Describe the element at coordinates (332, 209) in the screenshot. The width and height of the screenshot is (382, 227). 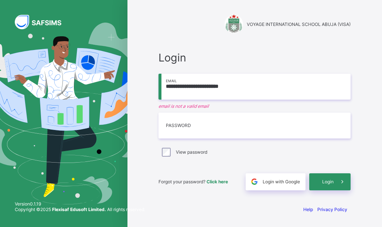
I see `a: Privacy Policy` at that location.